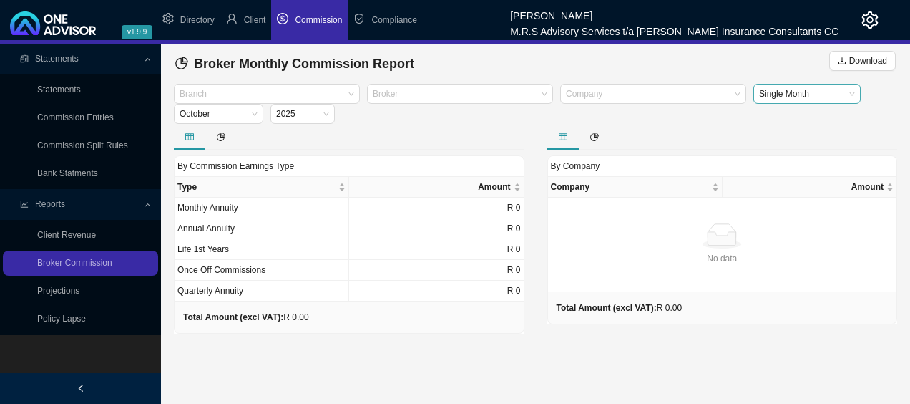 The width and height of the screenshot is (910, 404). I want to click on span: Type, so click(256, 187).